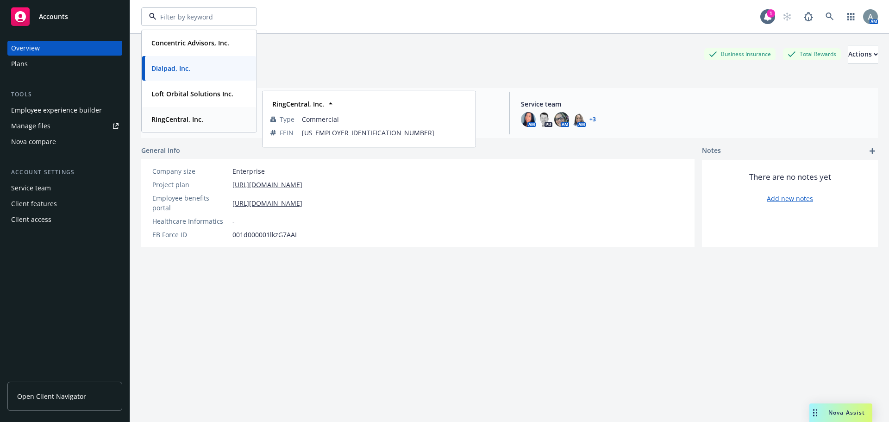 This screenshot has height=422, width=889. I want to click on span: Accounts, so click(53, 17).